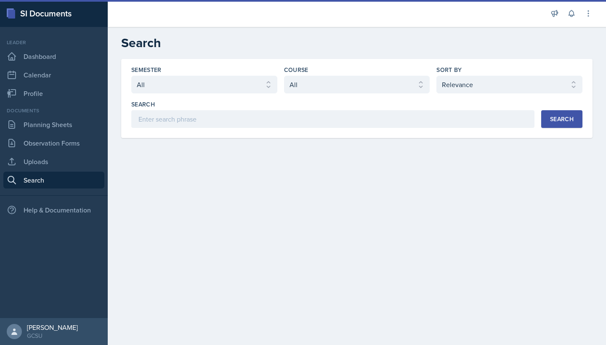 The height and width of the screenshot is (345, 606). What do you see at coordinates (54, 143) in the screenshot?
I see `a: Observation Forms` at bounding box center [54, 143].